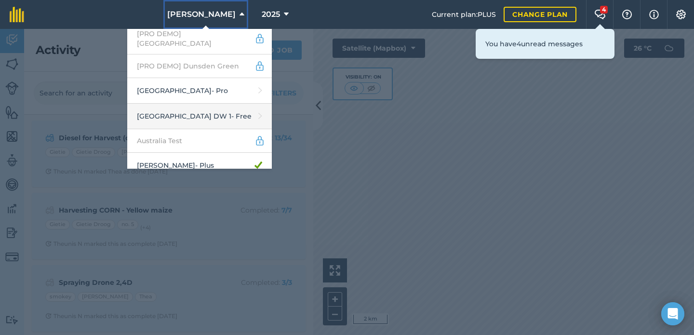 Image resolution: width=694 pixels, height=335 pixels. I want to click on div: Open Intercom Messenger, so click(673, 314).